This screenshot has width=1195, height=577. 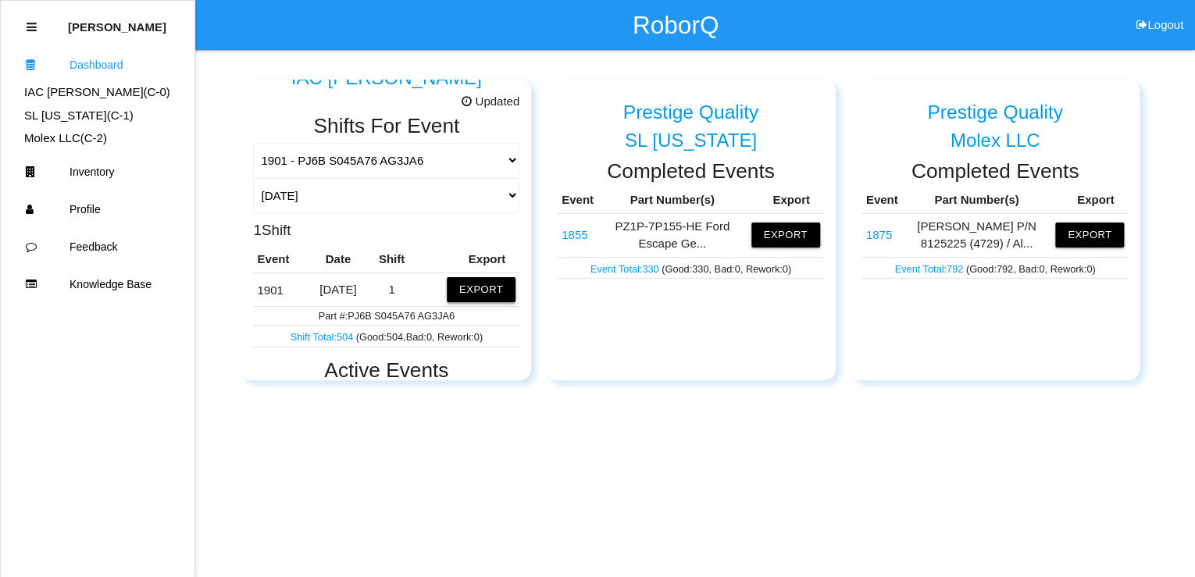 What do you see at coordinates (386, 370) in the screenshot?
I see `h2: Active Events` at bounding box center [386, 370].